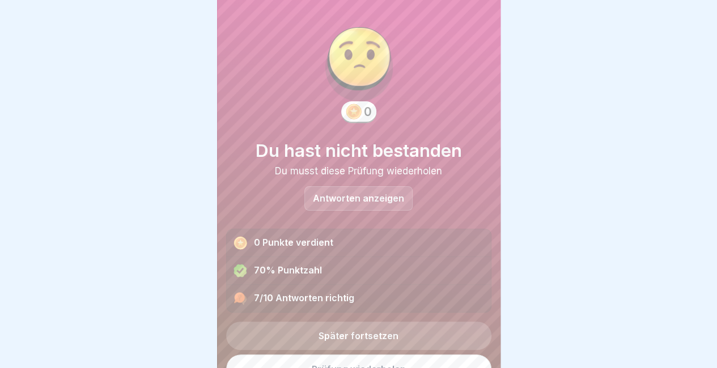 The height and width of the screenshot is (368, 717). I want to click on div: 70% Punktzahl, so click(359, 271).